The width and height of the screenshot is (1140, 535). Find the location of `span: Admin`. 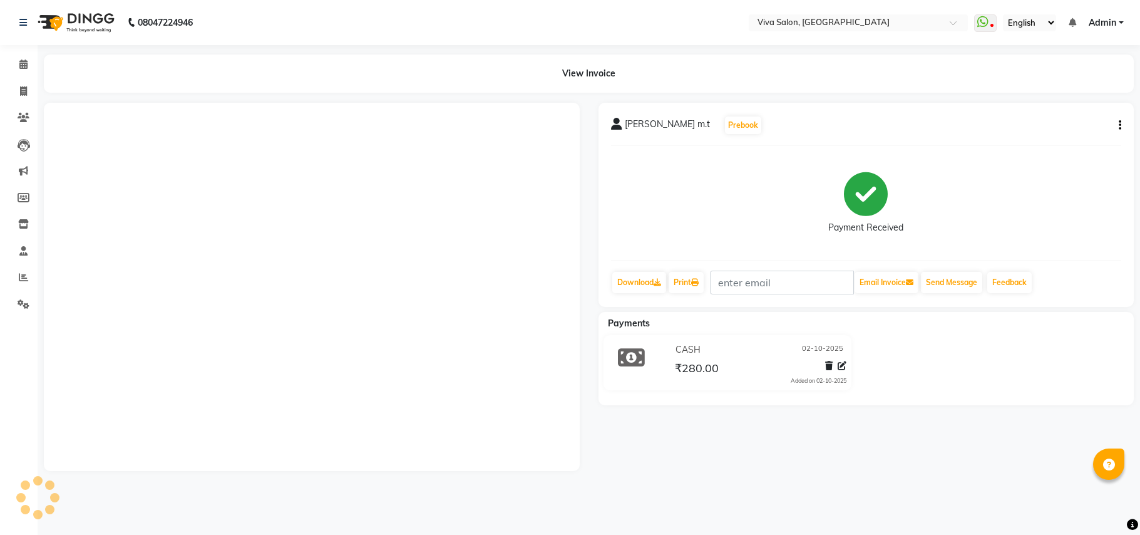

span: Admin is located at coordinates (1102, 23).